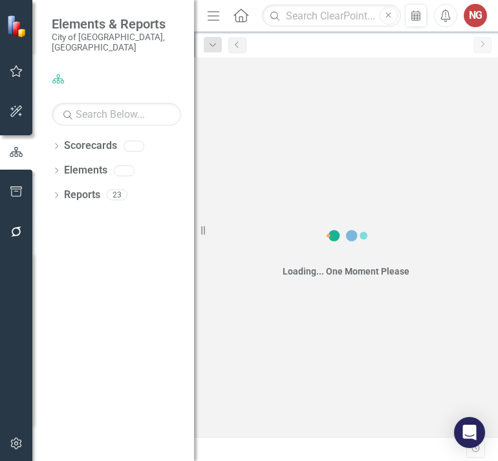 Image resolution: width=498 pixels, height=461 pixels. Describe the element at coordinates (17, 25) in the screenshot. I see `img: ClearPoint Strategy` at that location.